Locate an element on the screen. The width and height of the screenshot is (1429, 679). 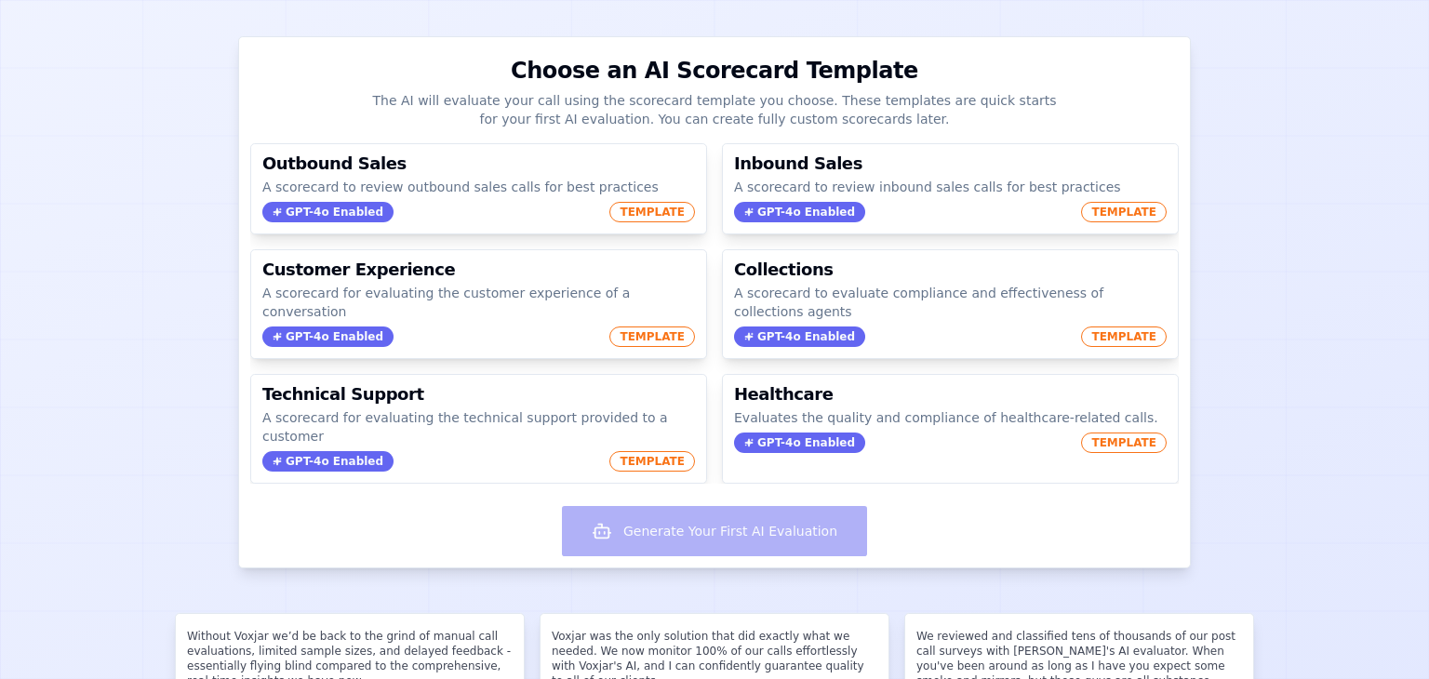
p: The AI will evaluate your call using the scorecard template you choose. These templates are quick... is located at coordinates (714, 110).